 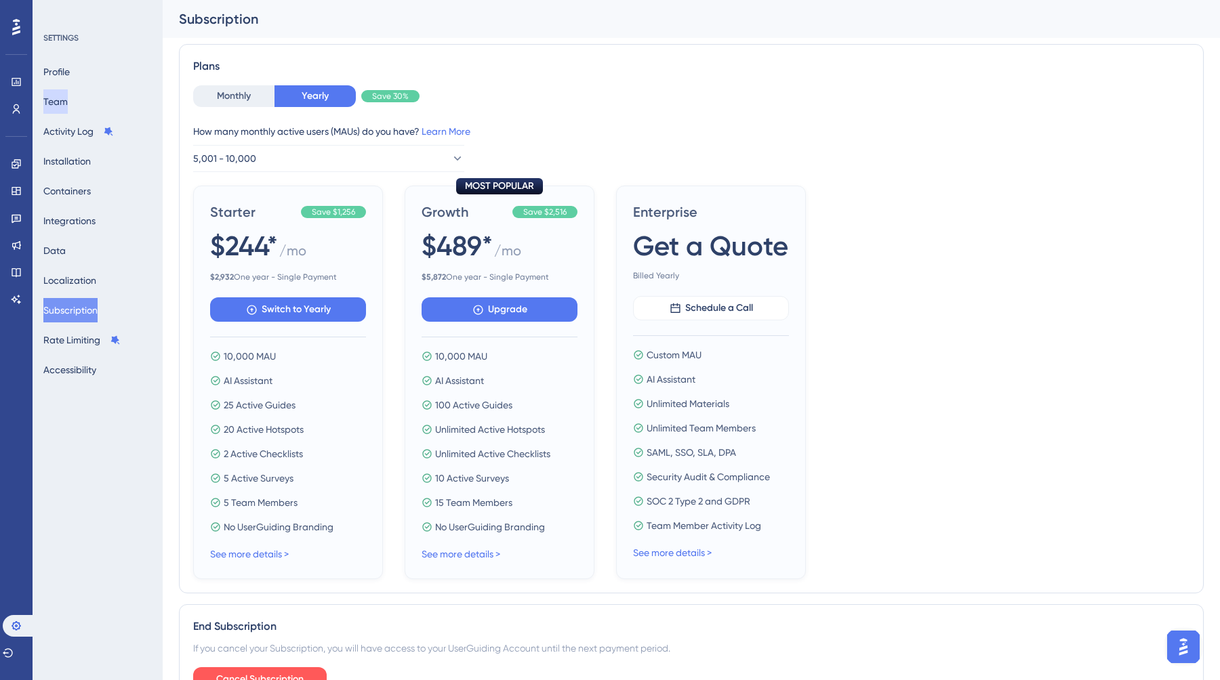 What do you see at coordinates (234, 96) in the screenshot?
I see `button: Monthly` at bounding box center [234, 96].